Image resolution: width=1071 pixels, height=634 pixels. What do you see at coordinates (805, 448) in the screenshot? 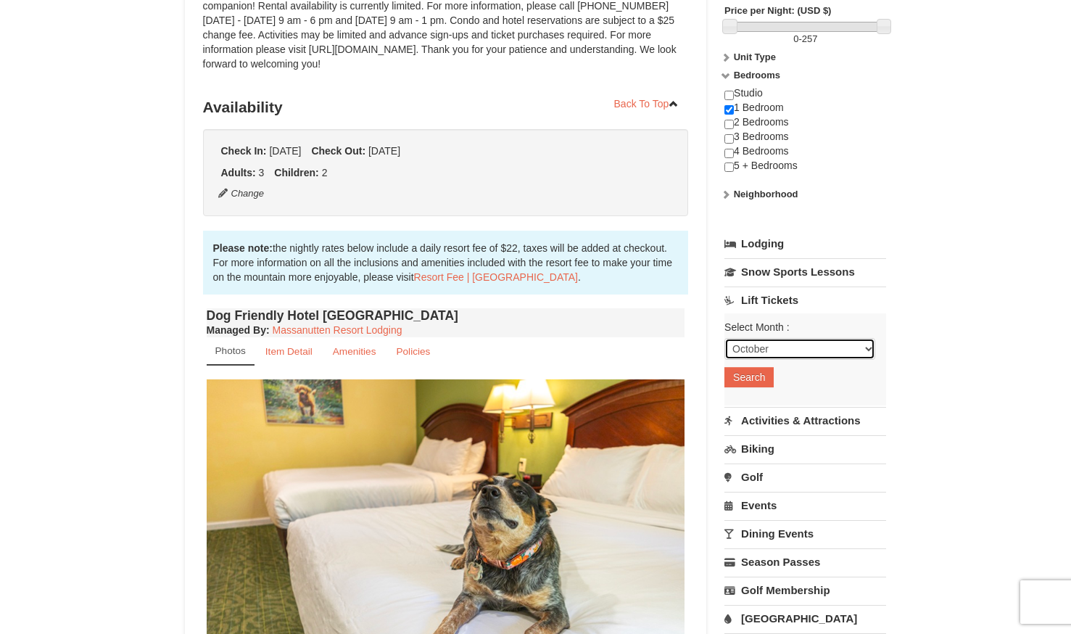
I see `a: Biking` at bounding box center [805, 448].